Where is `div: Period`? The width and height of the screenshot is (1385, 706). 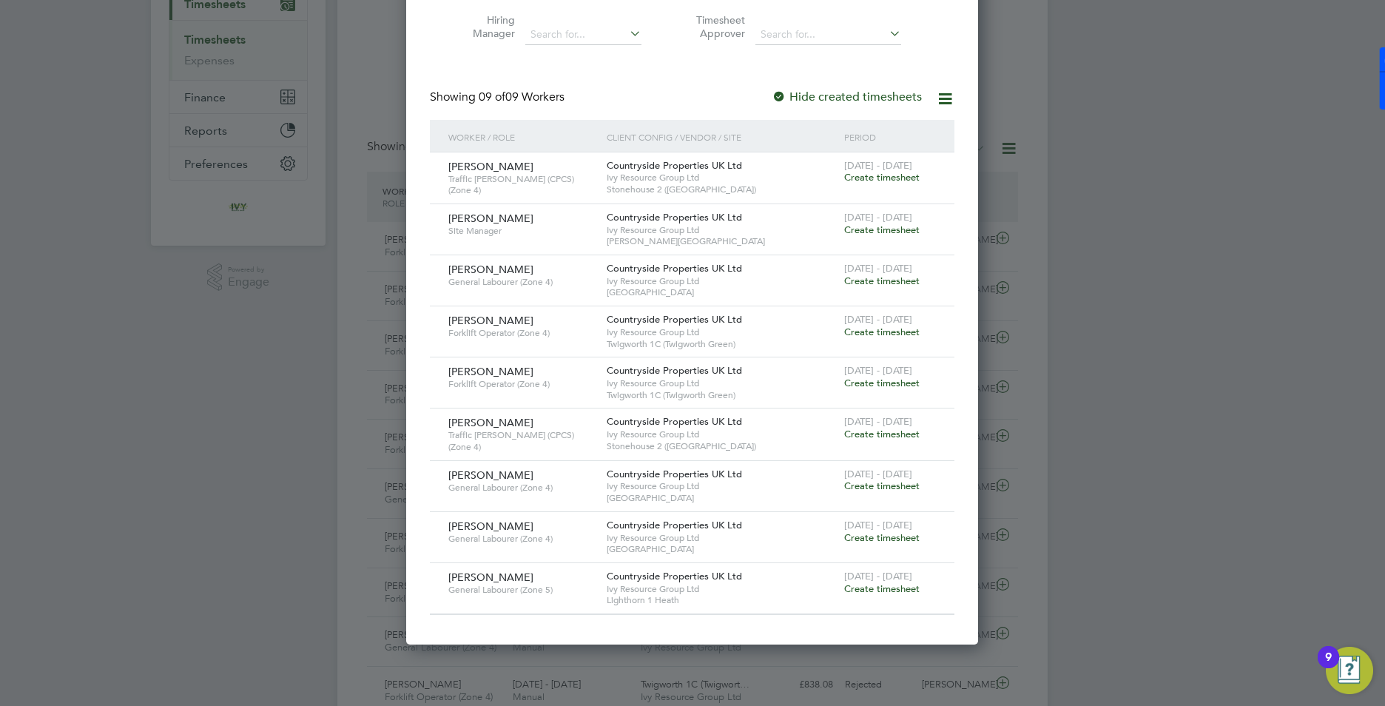
div: Period is located at coordinates (890, 137).